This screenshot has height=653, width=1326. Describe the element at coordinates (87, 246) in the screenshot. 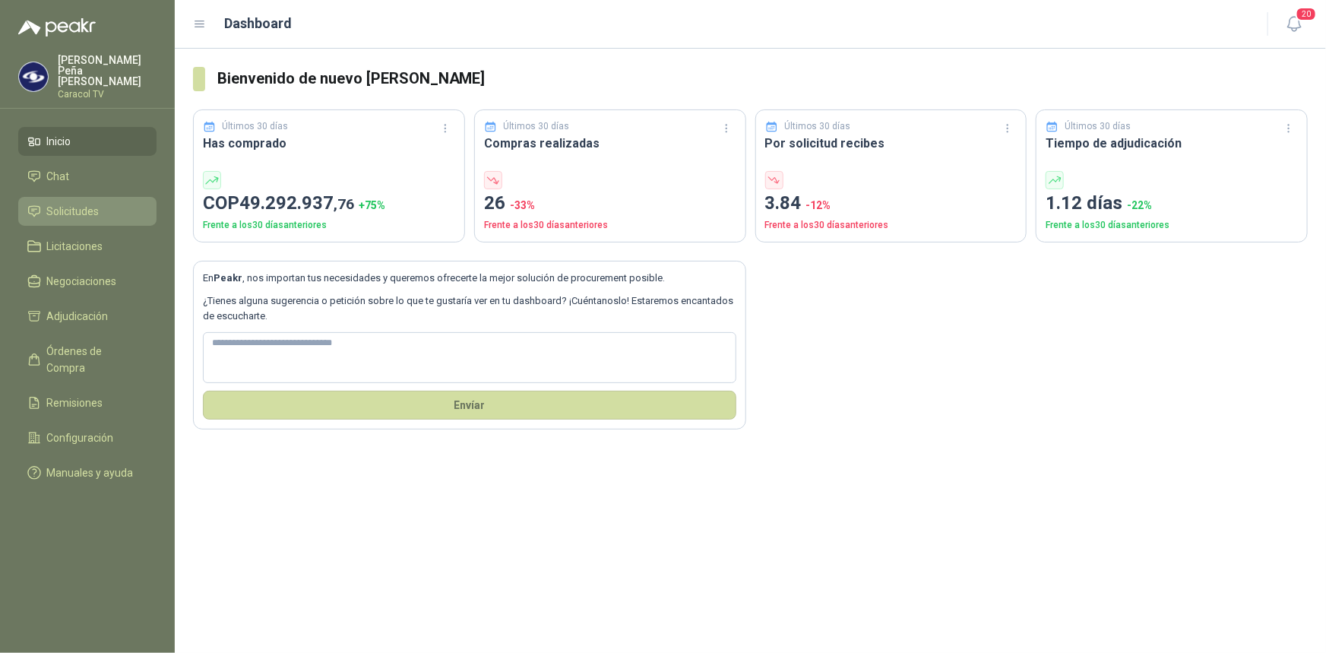

I see `a: Licitaciones` at that location.